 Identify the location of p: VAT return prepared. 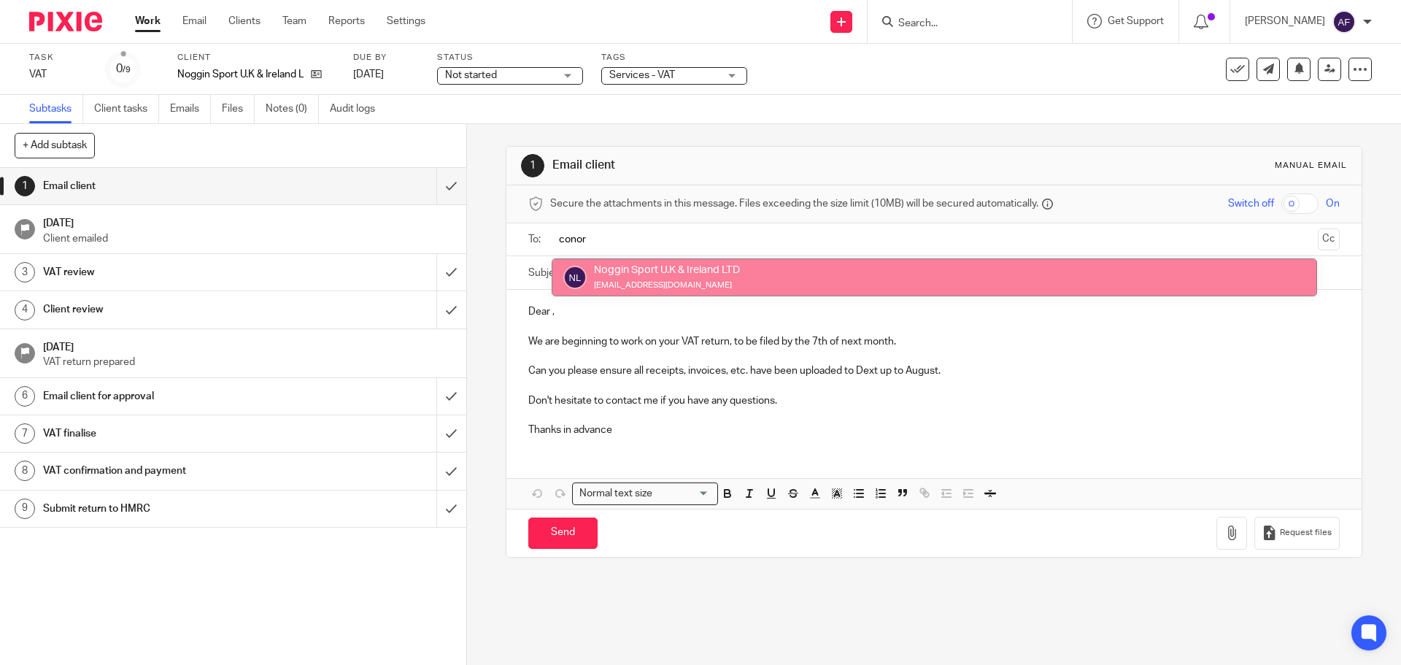
(247, 362).